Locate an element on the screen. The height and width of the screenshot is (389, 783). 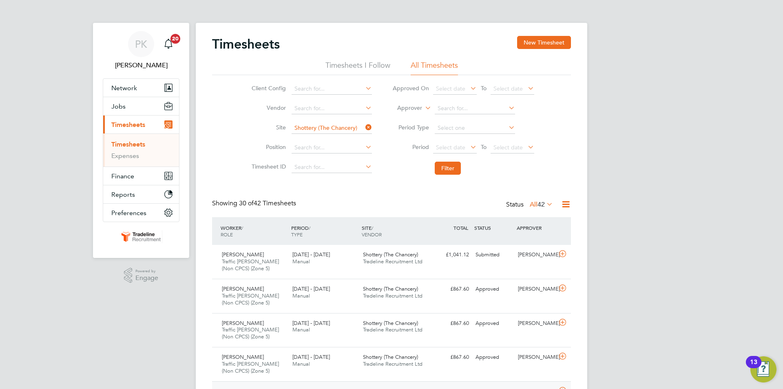
label: Period Type is located at coordinates (411, 127).